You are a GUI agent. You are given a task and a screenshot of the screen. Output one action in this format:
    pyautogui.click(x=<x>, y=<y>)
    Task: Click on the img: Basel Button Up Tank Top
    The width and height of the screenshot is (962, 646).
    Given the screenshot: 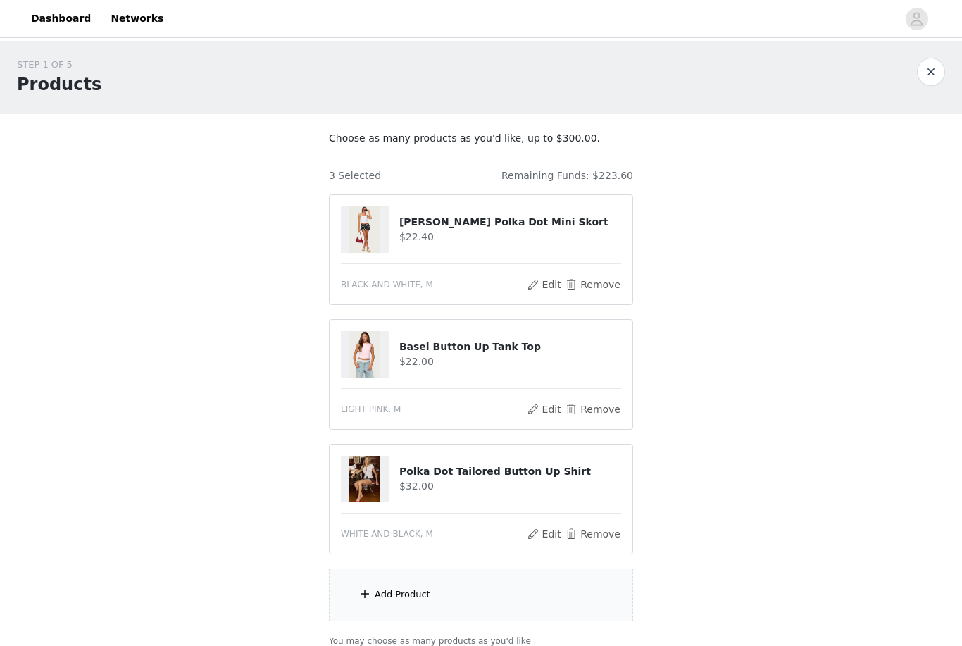 What is the action you would take?
    pyautogui.click(x=365, y=354)
    